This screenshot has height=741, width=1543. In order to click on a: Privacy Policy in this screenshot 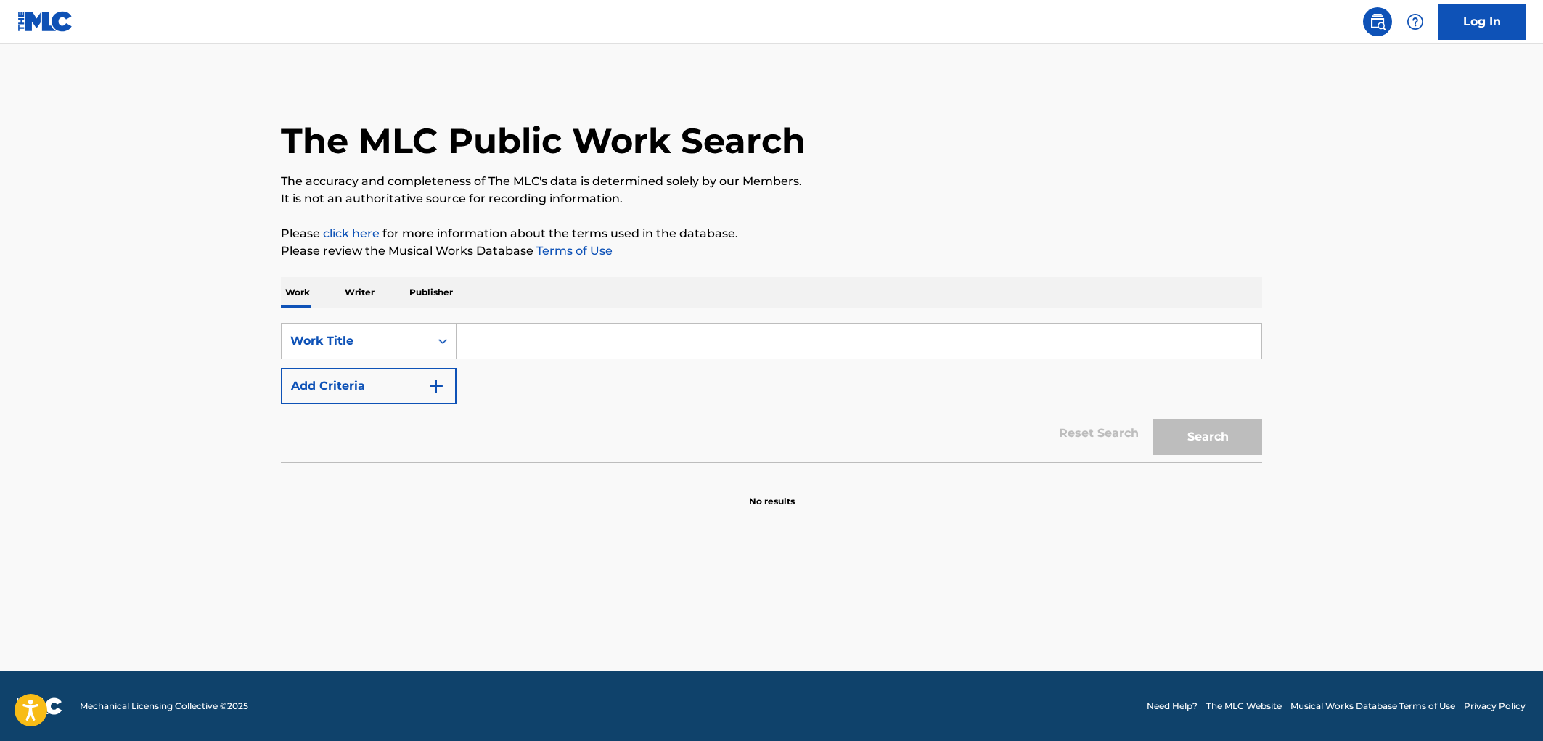, I will do `click(1494, 706)`.